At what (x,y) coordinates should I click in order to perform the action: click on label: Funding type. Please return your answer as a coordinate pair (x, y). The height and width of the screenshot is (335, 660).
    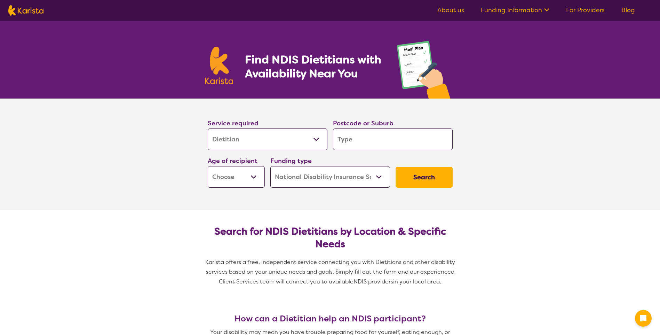
    Looking at the image, I should click on (291, 161).